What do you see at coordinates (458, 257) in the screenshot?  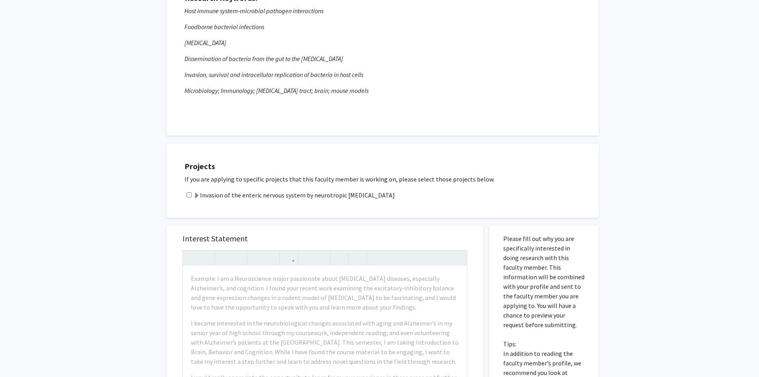 I see `button: Fullscreen` at bounding box center [458, 257].